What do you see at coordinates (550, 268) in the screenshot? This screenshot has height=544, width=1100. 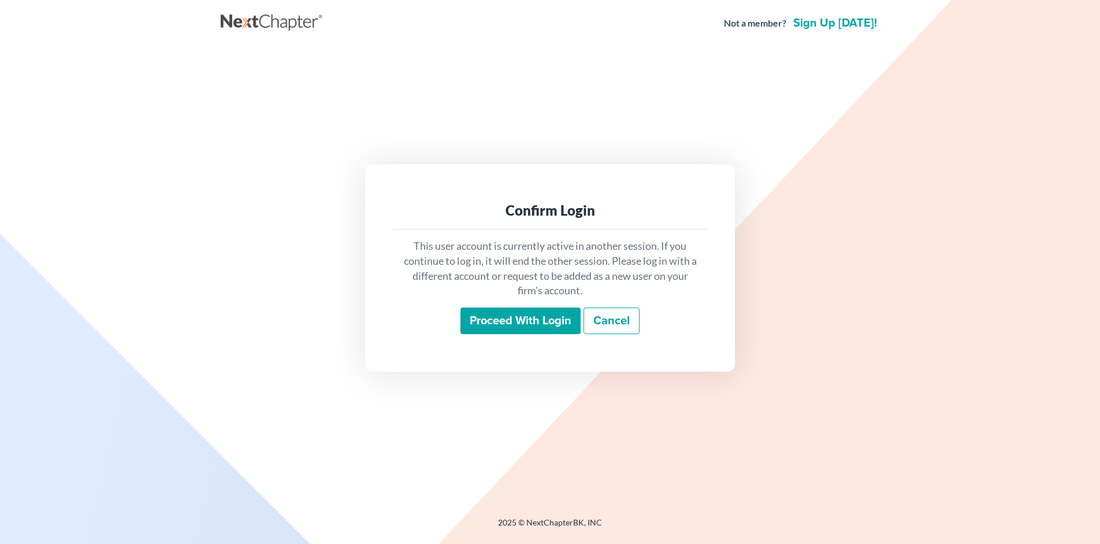 I see `p: This user account is currently active in another session. If you continue to log in, it will end ...` at bounding box center [550, 268].